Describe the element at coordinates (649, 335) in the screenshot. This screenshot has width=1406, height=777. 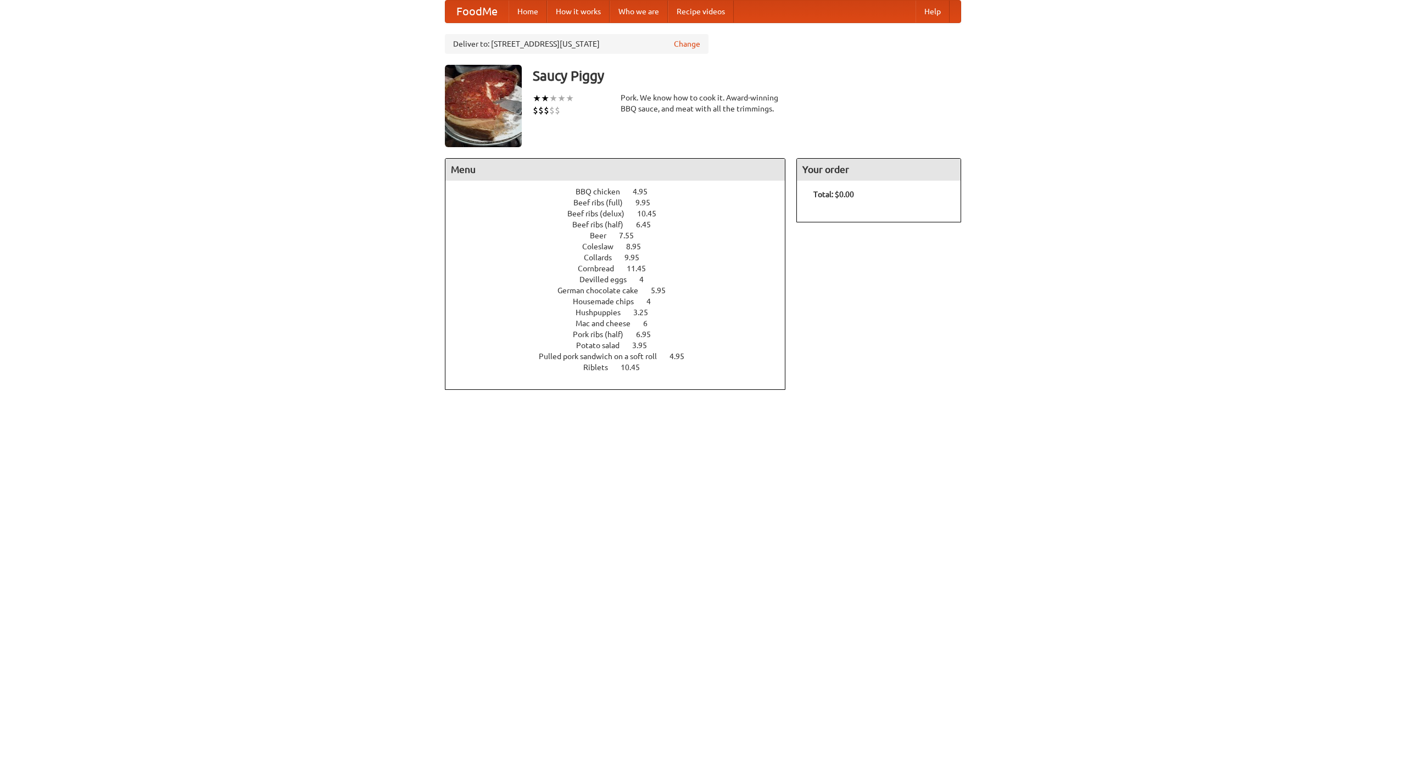
I see `span: 6.95` at that location.